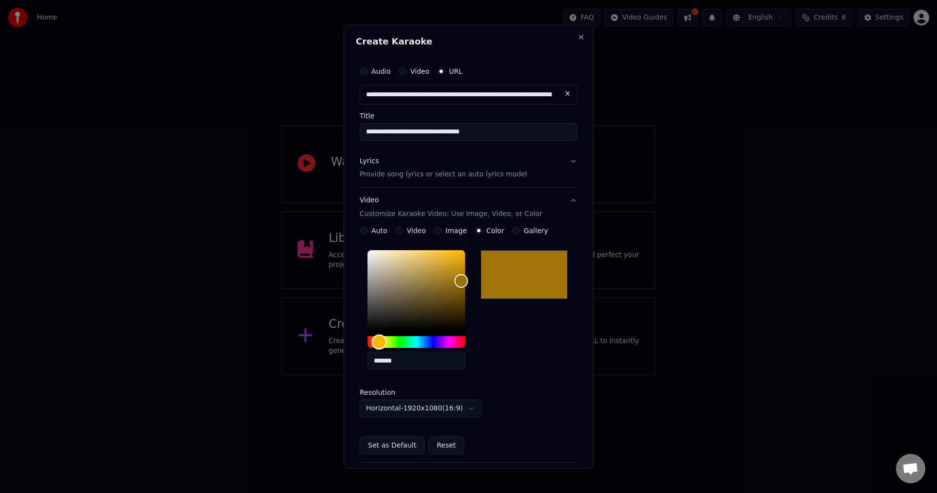 The width and height of the screenshot is (937, 493). What do you see at coordinates (469, 475) in the screenshot?
I see `button: Advanced` at bounding box center [469, 475].